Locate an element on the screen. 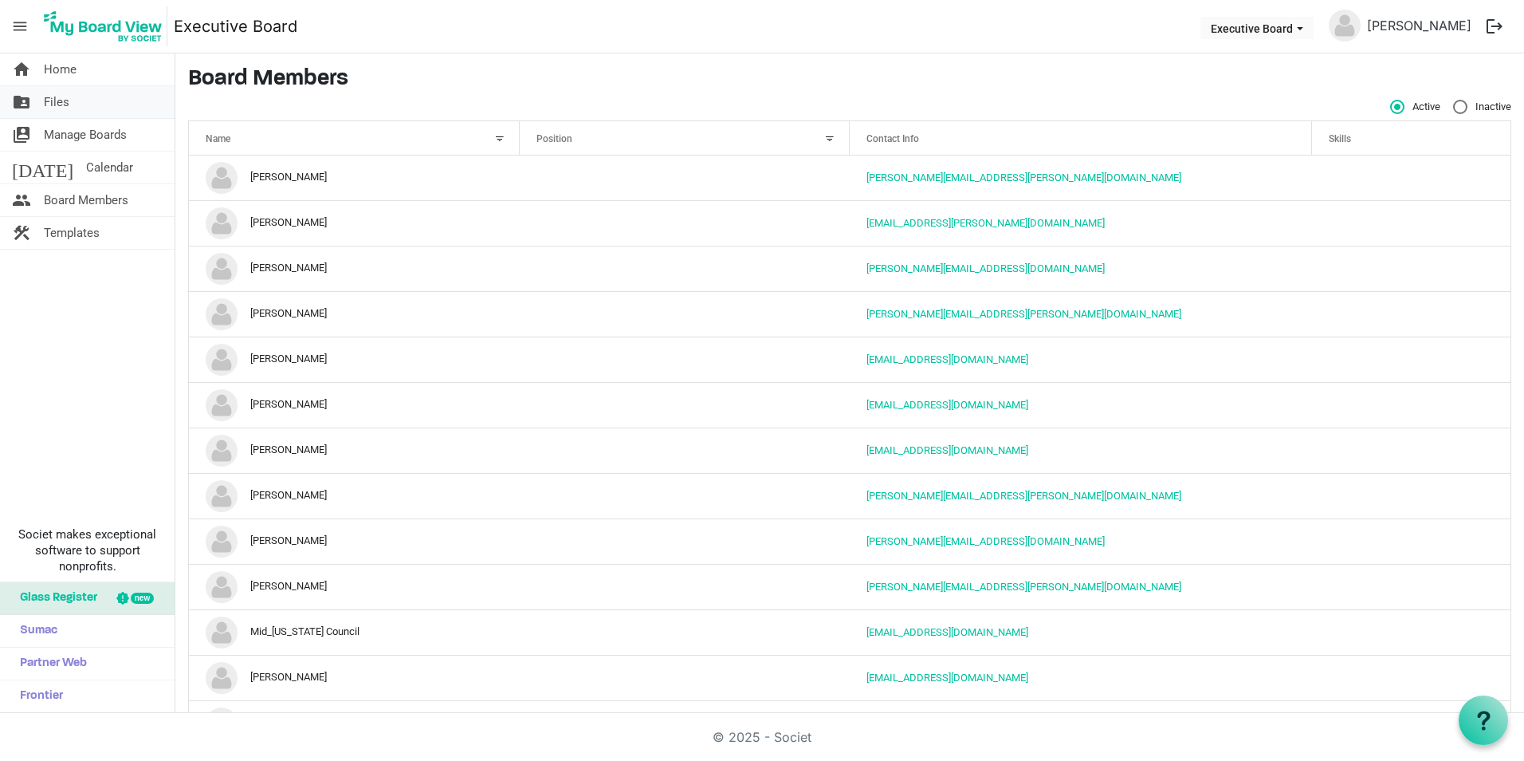 The width and height of the screenshot is (1524, 761). button: logout is located at coordinates (1495, 26).